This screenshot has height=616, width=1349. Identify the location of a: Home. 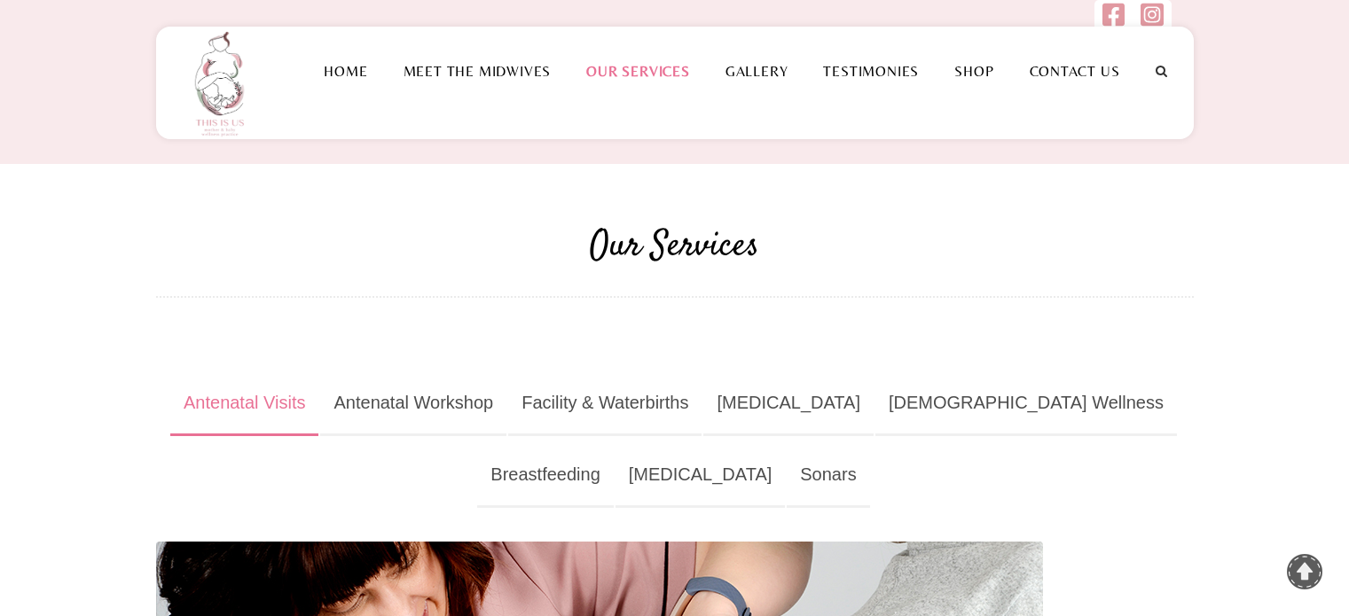
(345, 71).